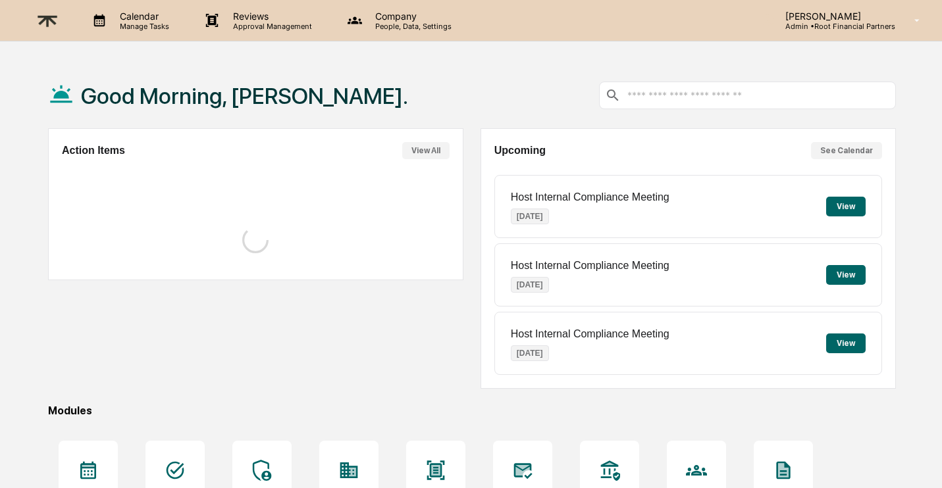 The width and height of the screenshot is (942, 488). Describe the element at coordinates (271, 16) in the screenshot. I see `p: Reviews` at that location.